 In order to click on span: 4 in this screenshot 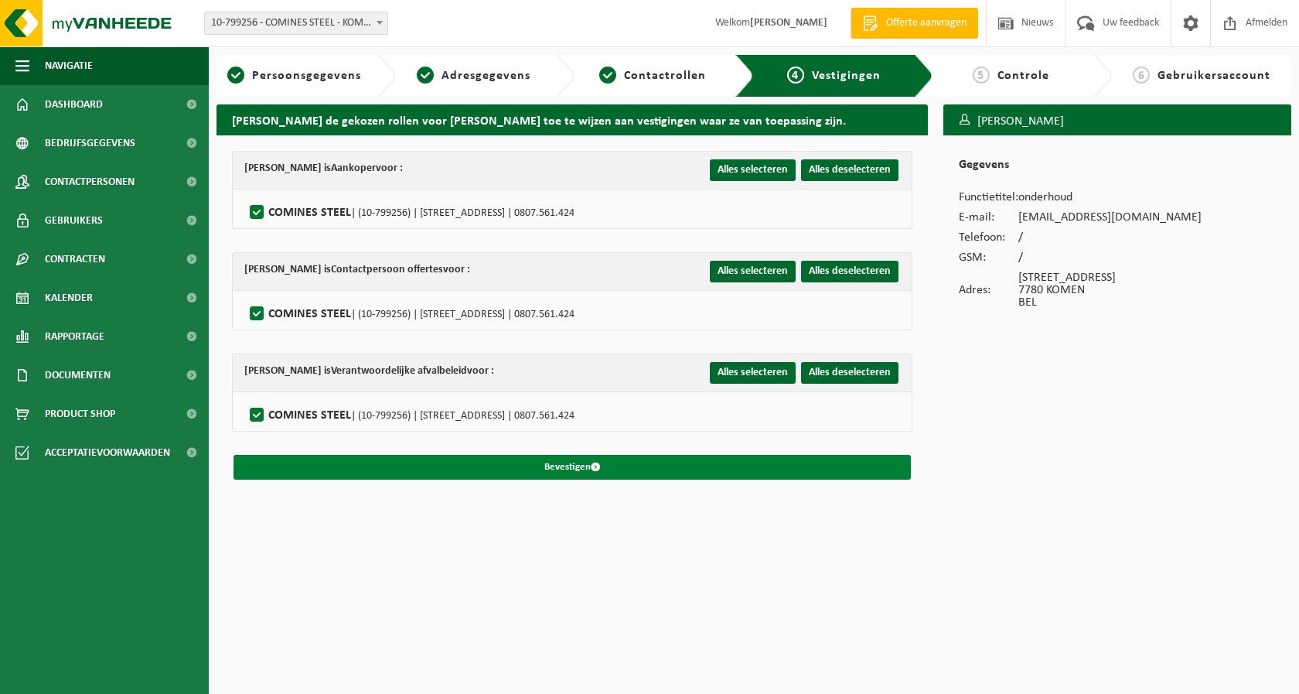, I will do `click(796, 75)`.